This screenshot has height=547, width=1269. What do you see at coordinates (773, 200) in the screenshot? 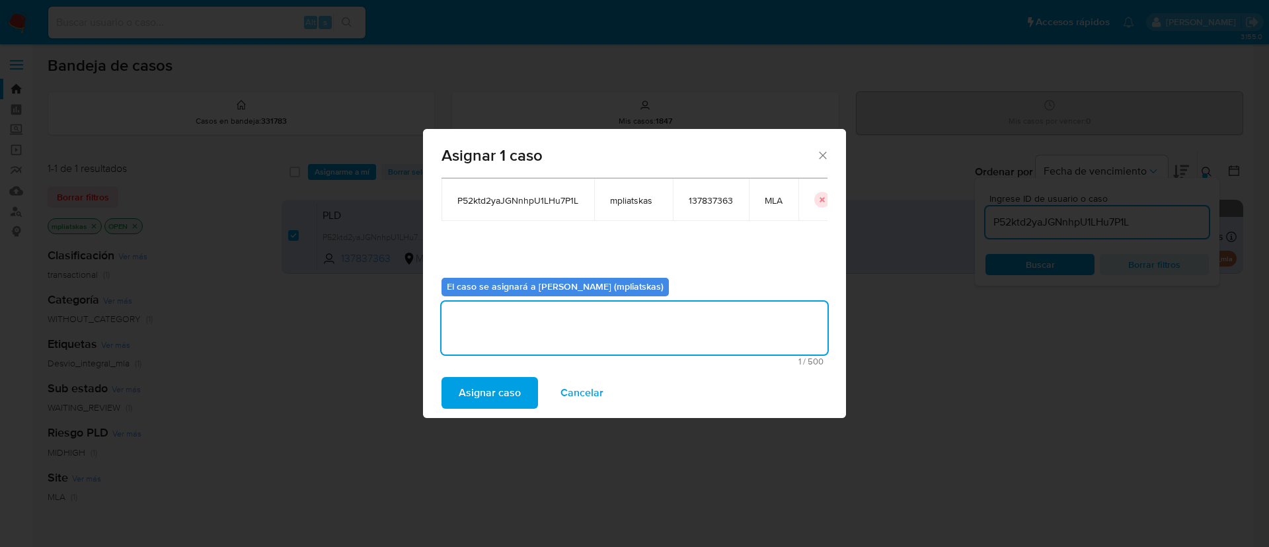
I see `span: MLA` at bounding box center [773, 200].